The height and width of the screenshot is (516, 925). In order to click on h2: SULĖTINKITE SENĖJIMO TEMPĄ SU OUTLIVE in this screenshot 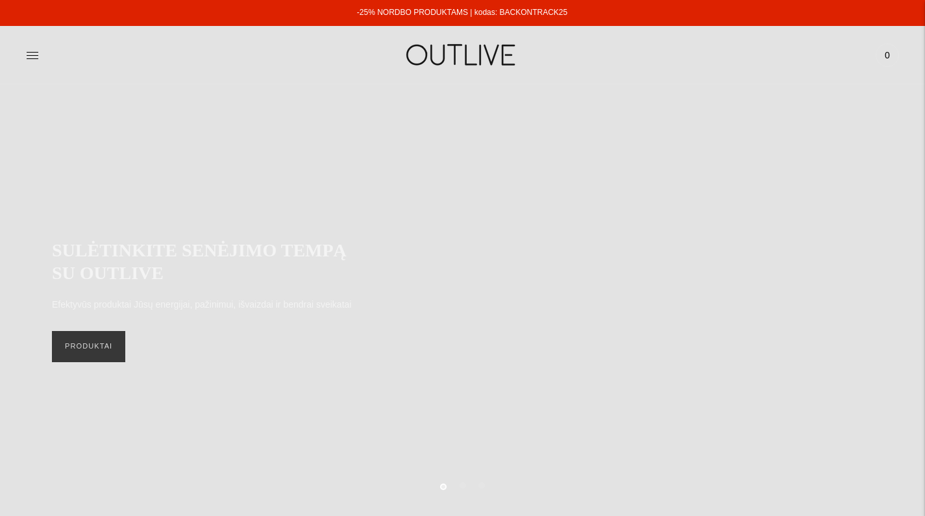, I will do `click(208, 262)`.